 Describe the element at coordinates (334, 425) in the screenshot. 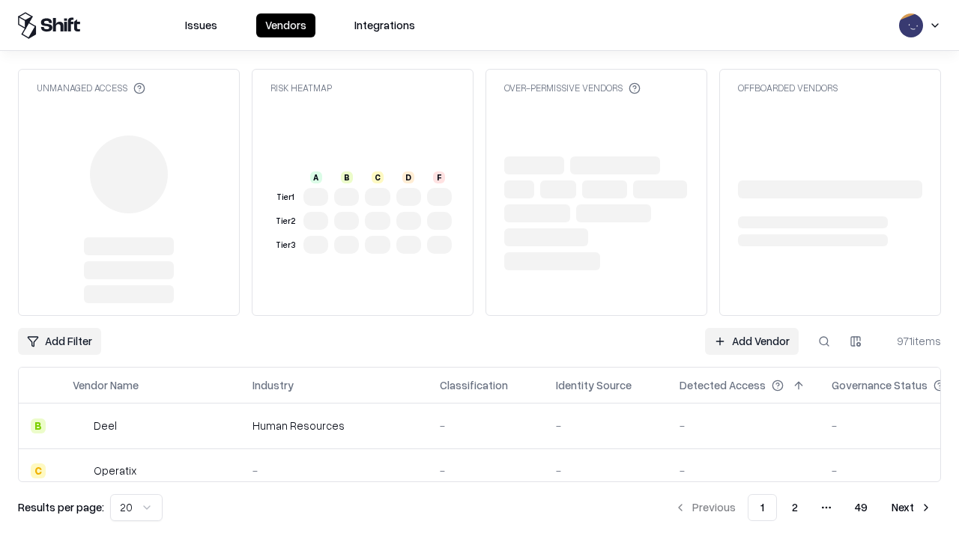

I see `div: Human Resources` at that location.